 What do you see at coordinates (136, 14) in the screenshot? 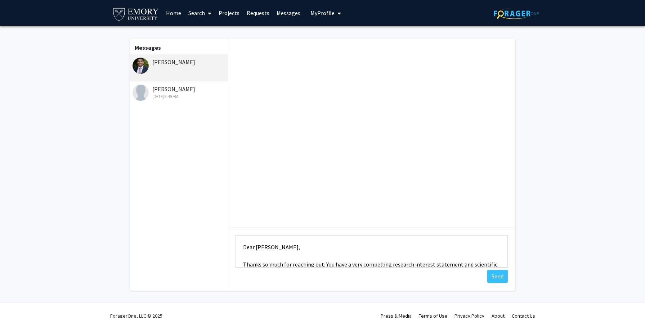
I see `img: Emory University Logo` at bounding box center [136, 14].